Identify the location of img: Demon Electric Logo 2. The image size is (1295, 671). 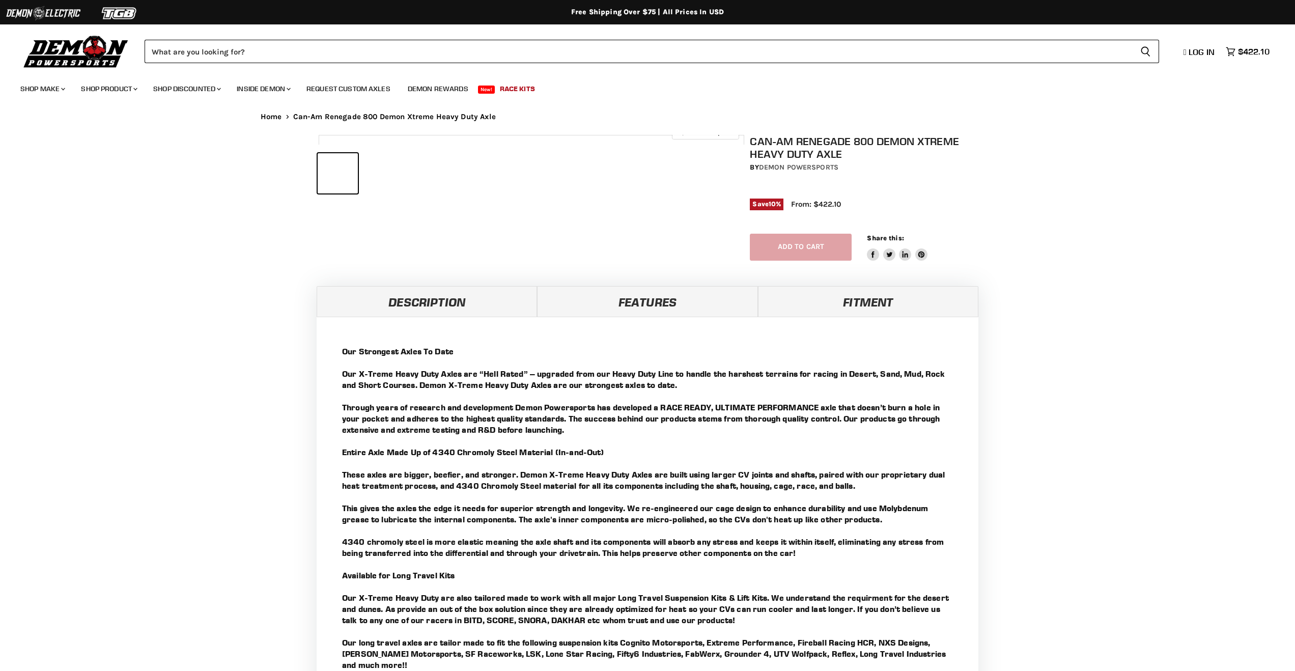
(43, 13).